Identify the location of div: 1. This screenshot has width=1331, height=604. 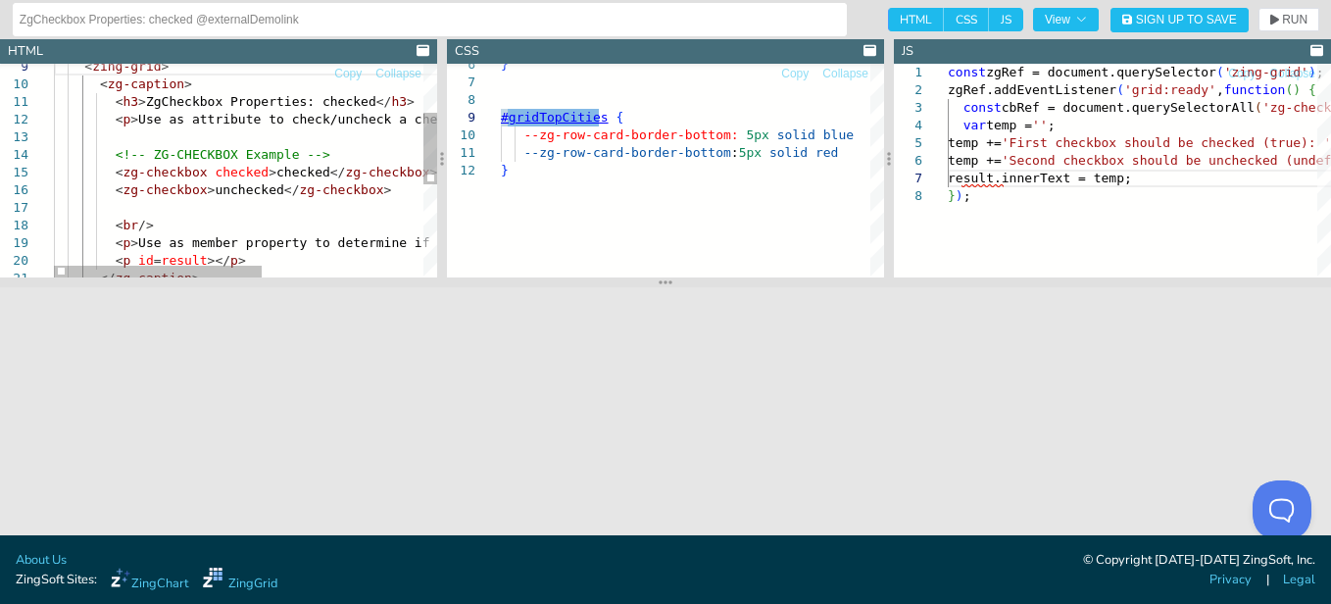
(908, 73).